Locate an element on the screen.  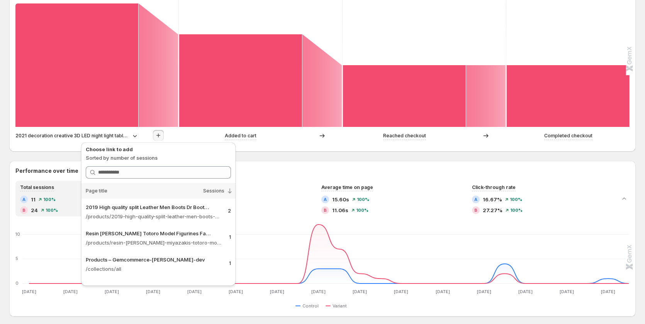
span: 24 is located at coordinates (34, 210).